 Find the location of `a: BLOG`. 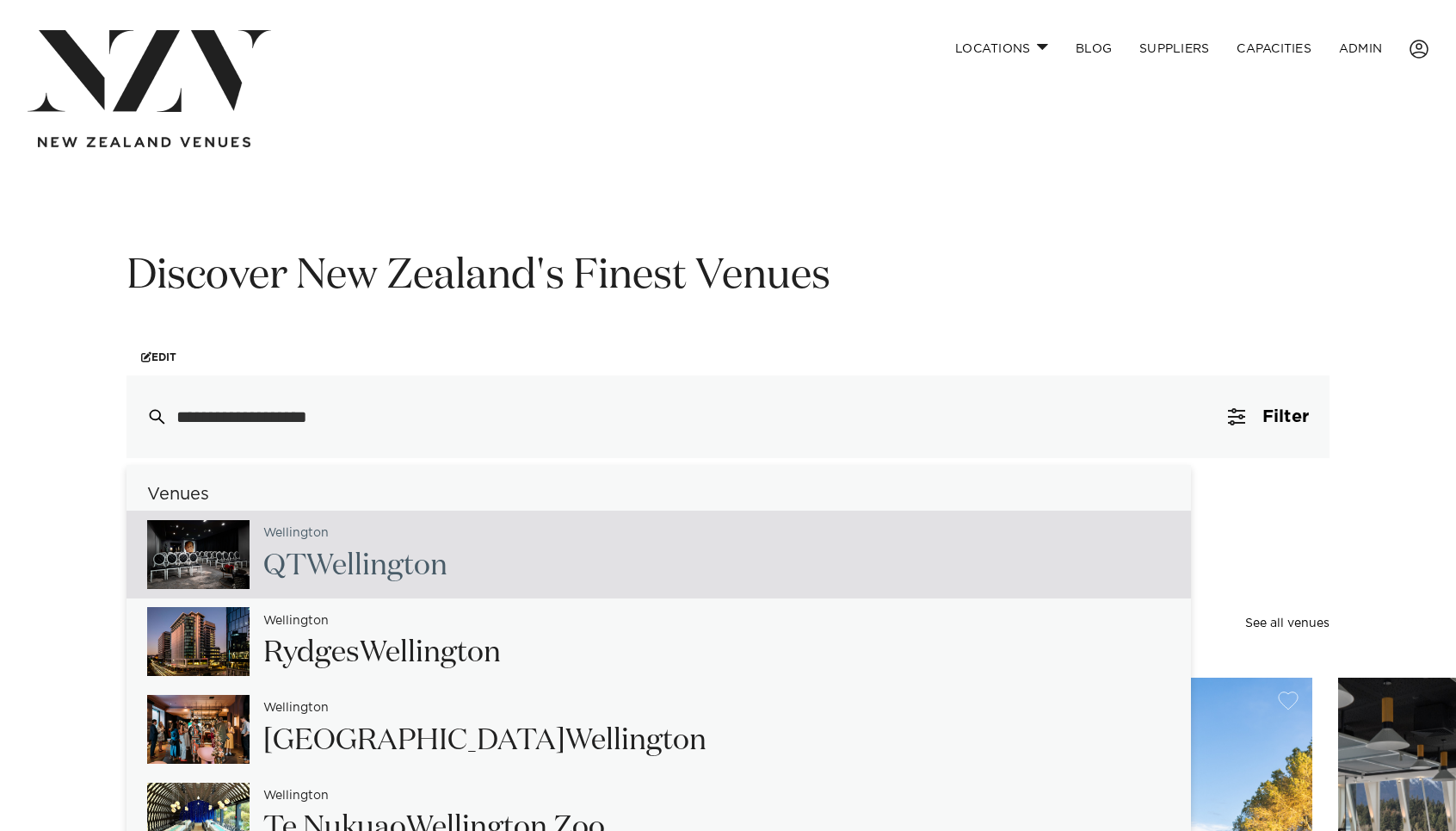

a: BLOG is located at coordinates (1094, 48).